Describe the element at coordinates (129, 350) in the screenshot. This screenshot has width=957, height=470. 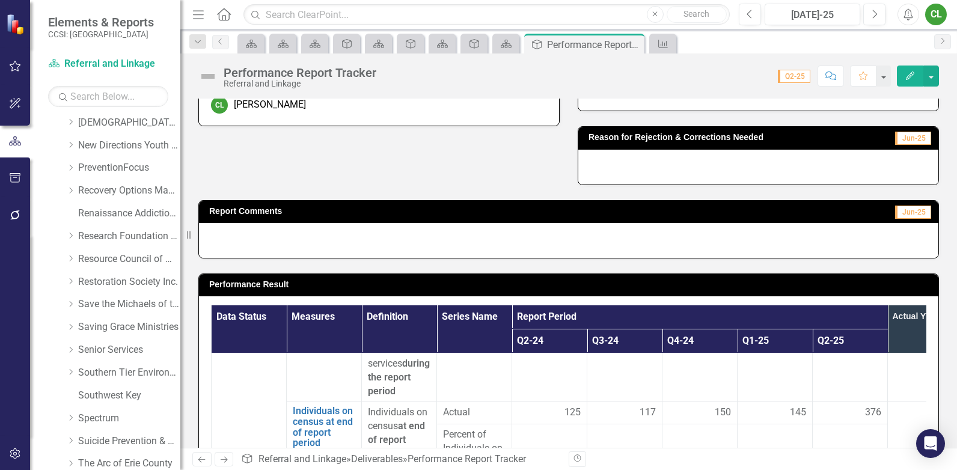
I see `a: Senior Services` at that location.